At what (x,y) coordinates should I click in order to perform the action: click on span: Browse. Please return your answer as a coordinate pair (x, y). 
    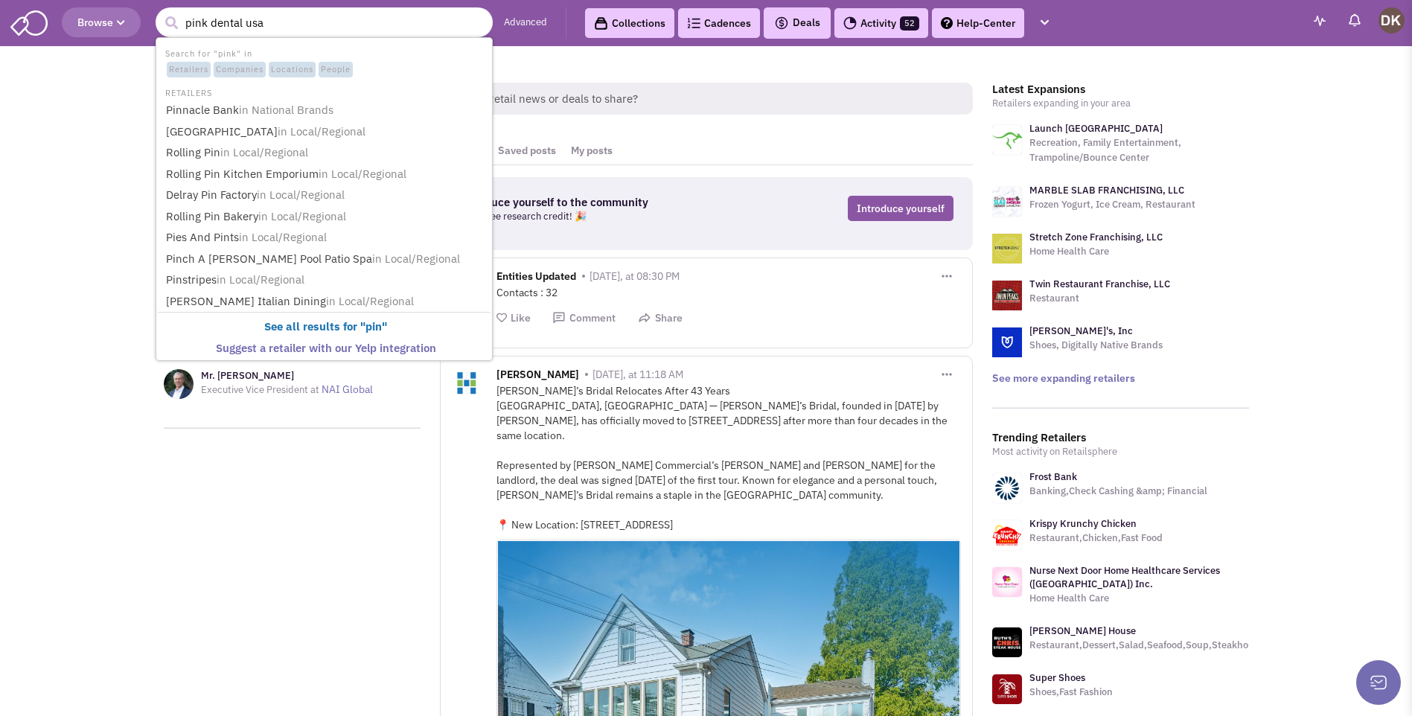
    Looking at the image, I should click on (101, 22).